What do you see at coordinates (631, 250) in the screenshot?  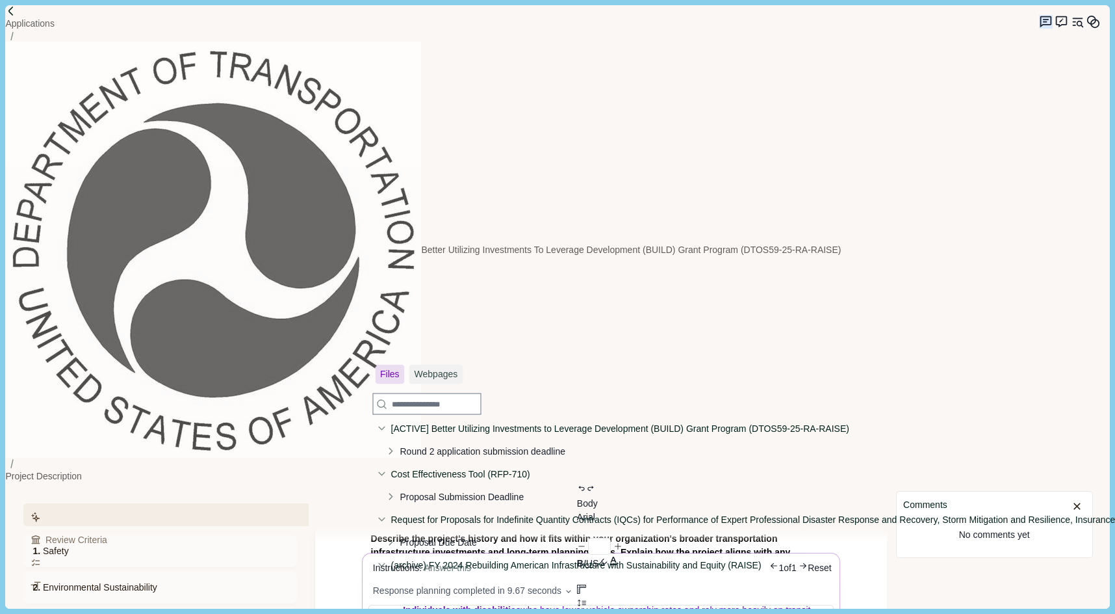 I see `p: Better Utilizing Investments to Leverage Development (BUILD) Grant Program (DTOS59-25-RA-RAISE)` at bounding box center [631, 250].